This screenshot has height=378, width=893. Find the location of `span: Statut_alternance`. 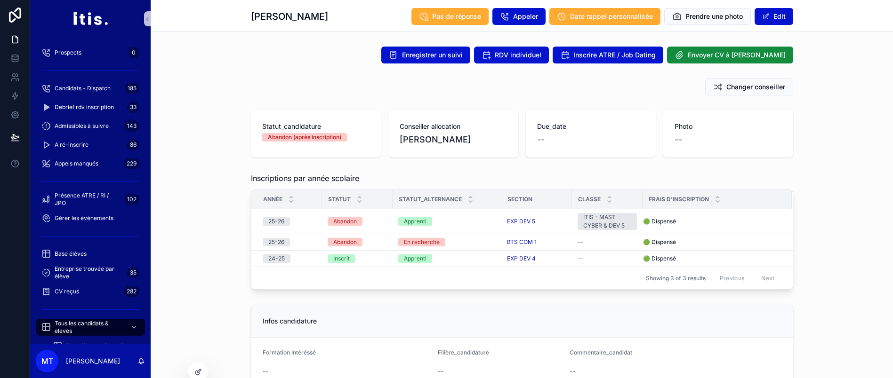

span: Statut_alternance is located at coordinates (430, 200).